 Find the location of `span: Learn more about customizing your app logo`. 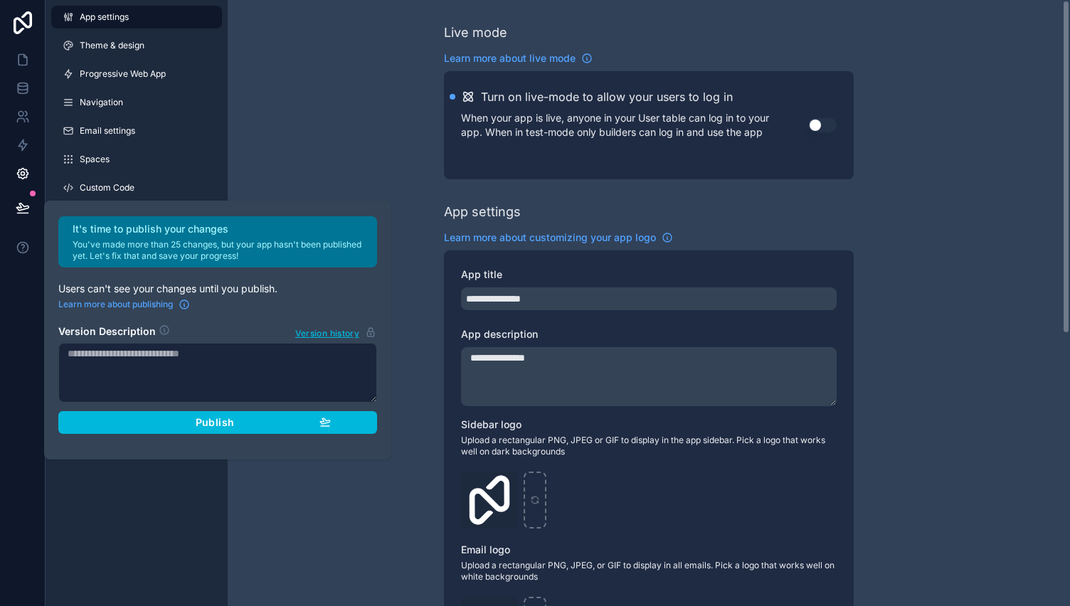

span: Learn more about customizing your app logo is located at coordinates (550, 238).